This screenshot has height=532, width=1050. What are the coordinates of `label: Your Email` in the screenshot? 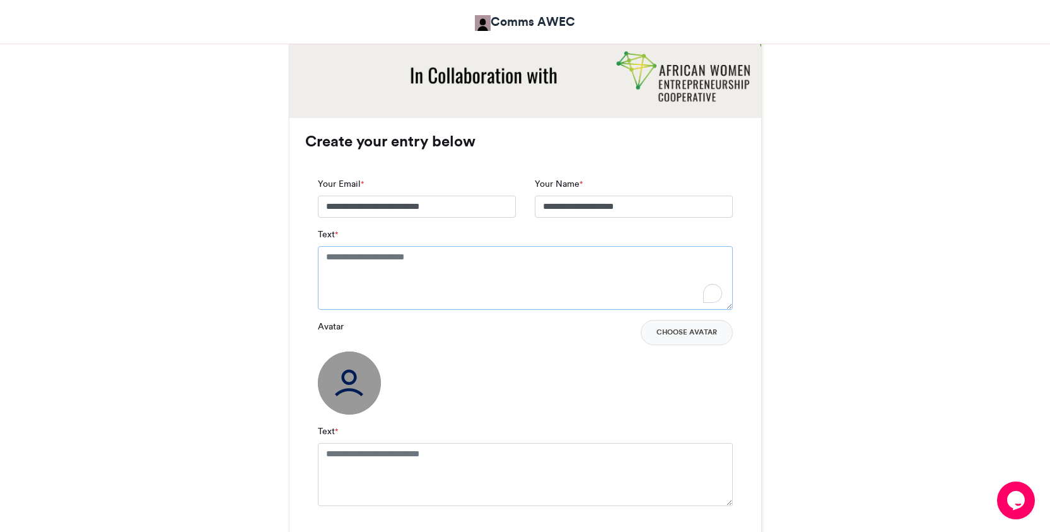 It's located at (341, 184).